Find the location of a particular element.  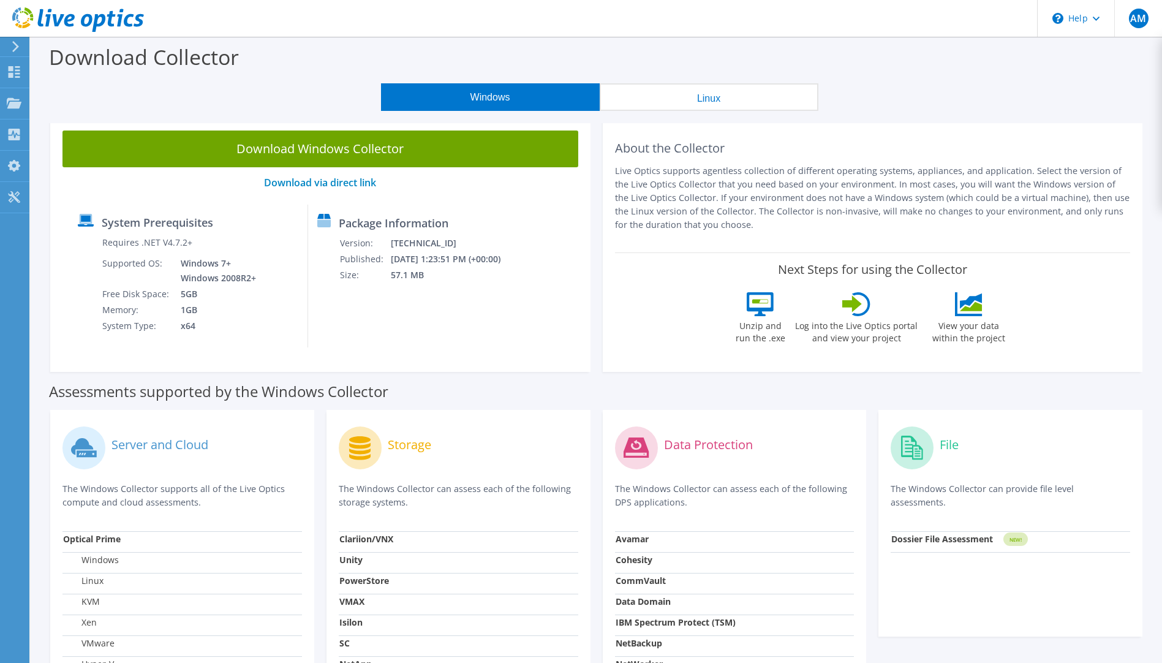

td: Size: is located at coordinates (365, 275).